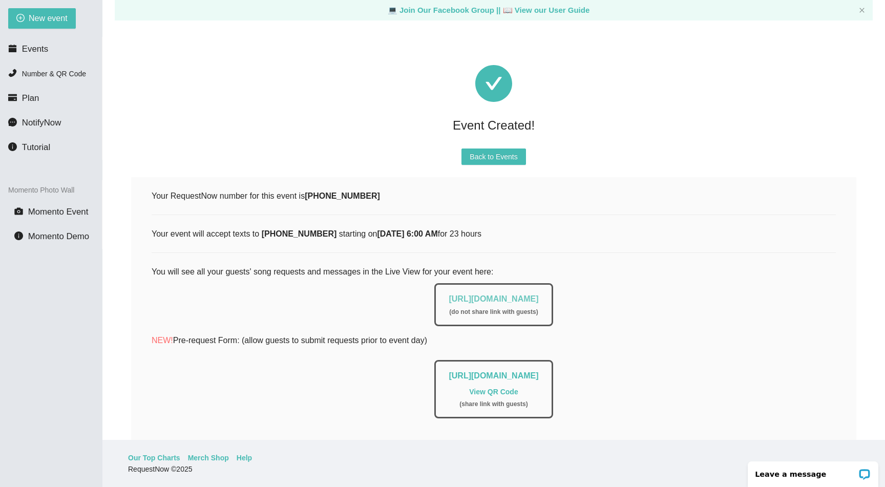 The height and width of the screenshot is (487, 885). Describe the element at coordinates (494, 340) in the screenshot. I see `p: Pre-request Form: (allow guests to submit requests prior to event day)` at that location.